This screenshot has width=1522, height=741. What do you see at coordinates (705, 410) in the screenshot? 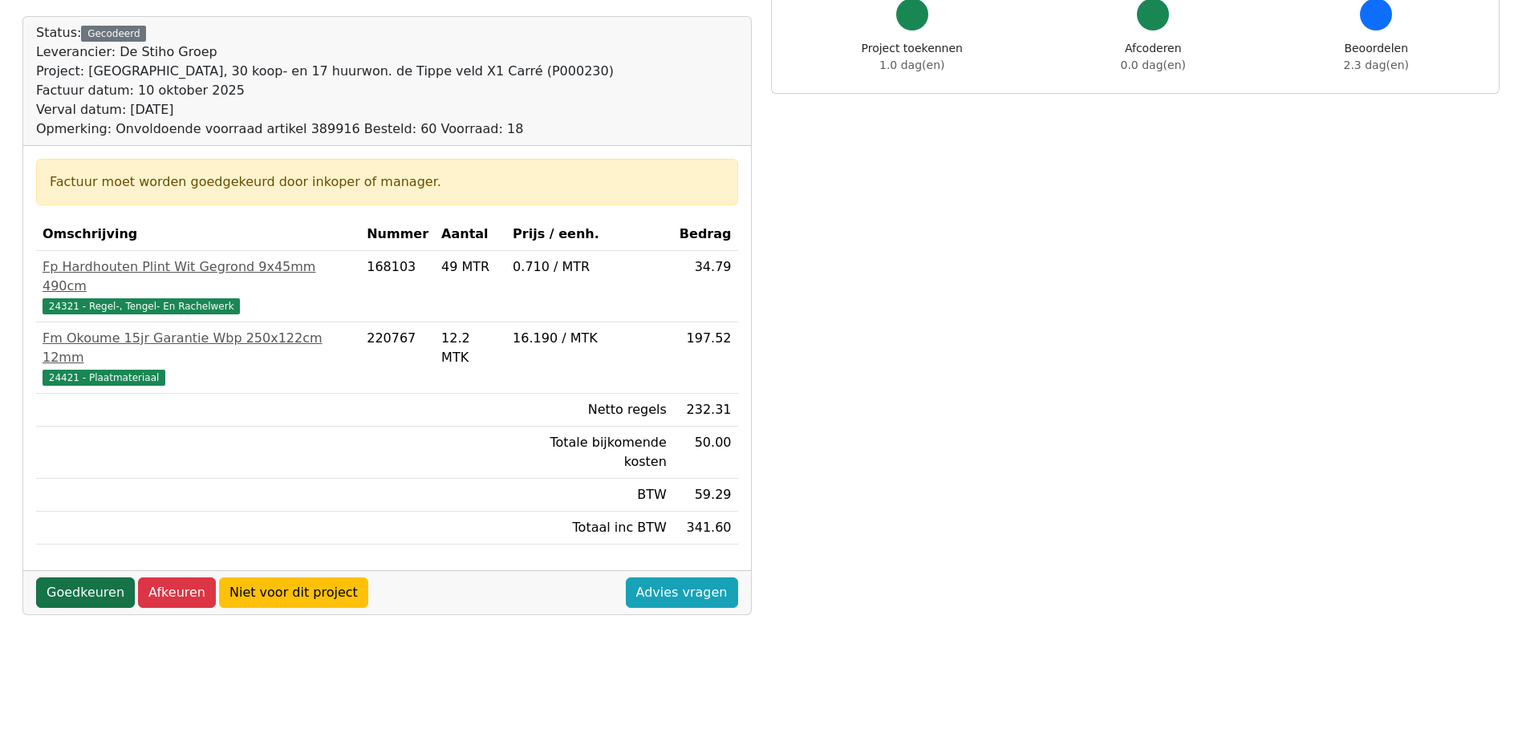
I see `td: 232.31` at bounding box center [705, 410].